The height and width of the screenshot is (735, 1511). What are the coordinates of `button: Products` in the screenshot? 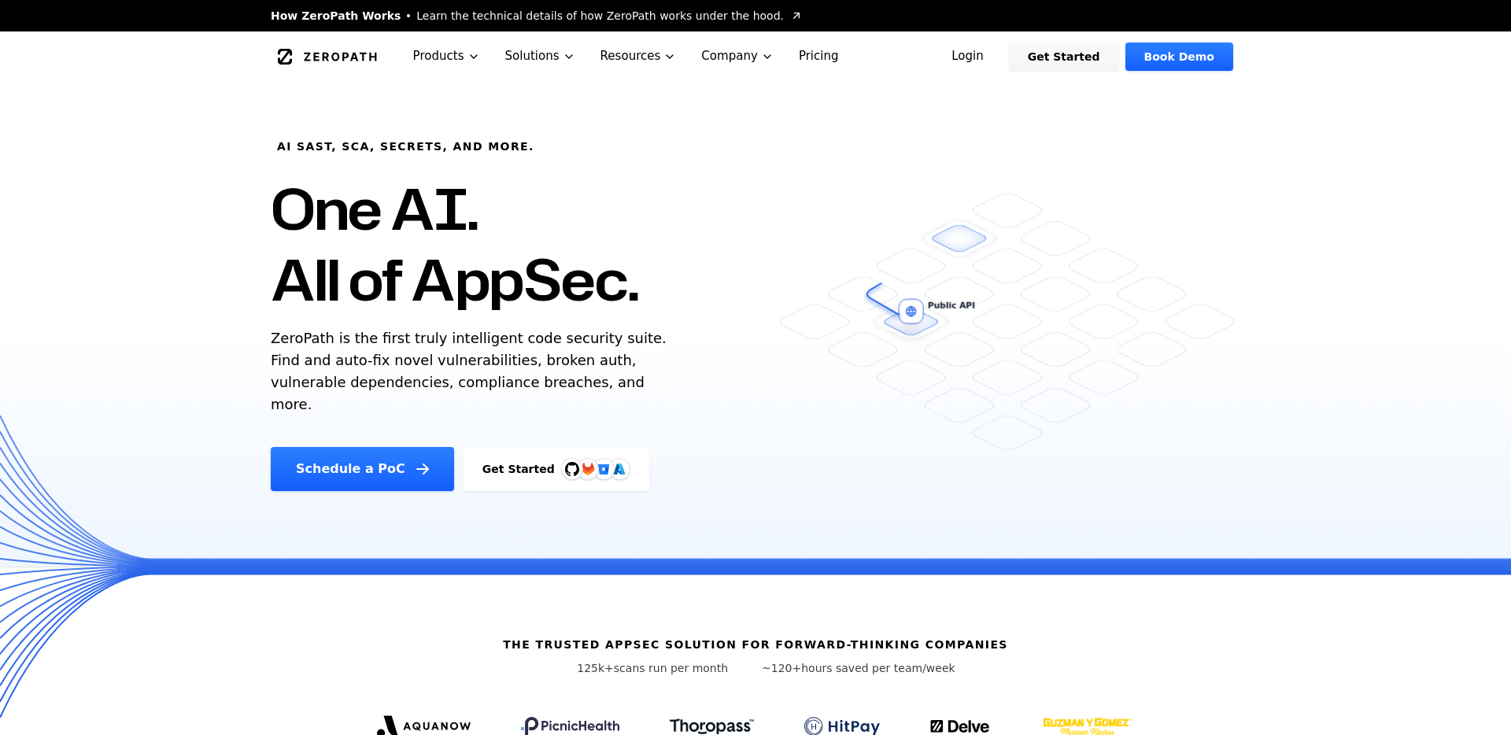 It's located at (446, 56).